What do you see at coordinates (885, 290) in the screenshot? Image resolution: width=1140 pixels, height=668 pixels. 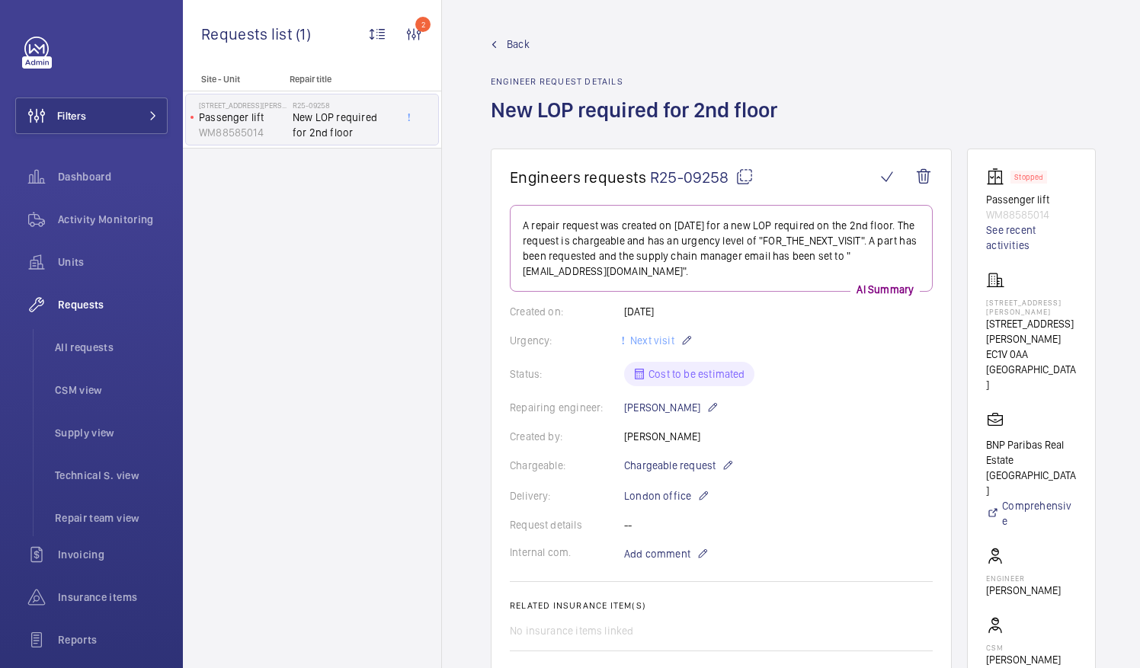 I see `p: AI Summary` at bounding box center [885, 290].